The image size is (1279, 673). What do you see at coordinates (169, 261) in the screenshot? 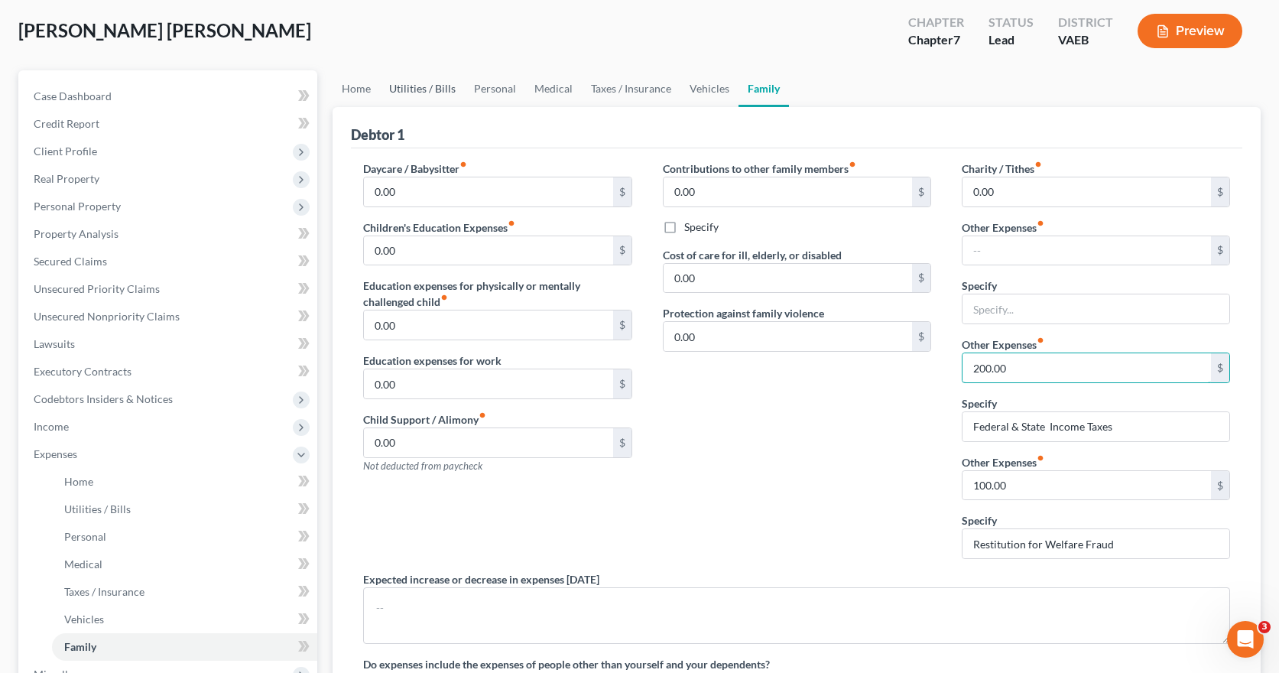
I see `a: Secured Claims` at bounding box center [169, 261].